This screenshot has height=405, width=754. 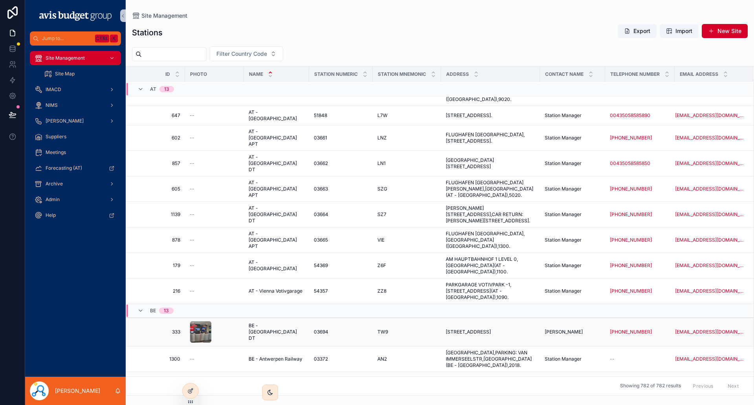 I want to click on span: 03694, so click(x=321, y=332).